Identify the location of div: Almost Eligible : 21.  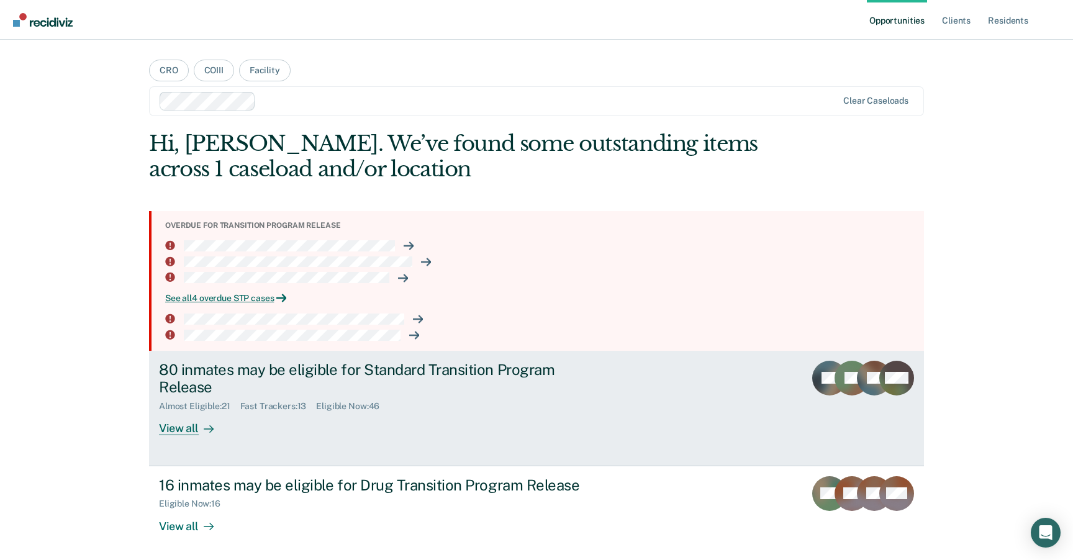
(199, 406).